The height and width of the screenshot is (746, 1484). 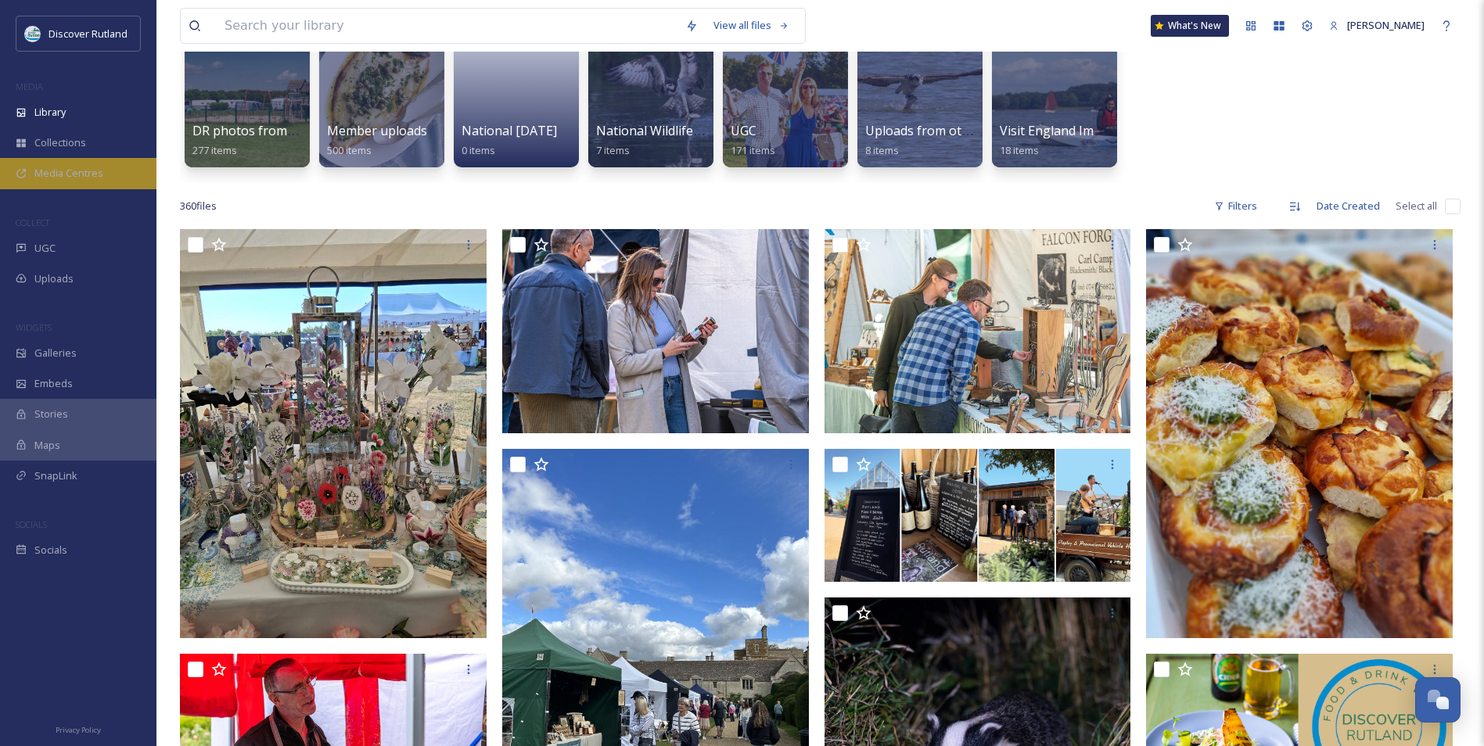 I want to click on span: Media Centres, so click(x=69, y=173).